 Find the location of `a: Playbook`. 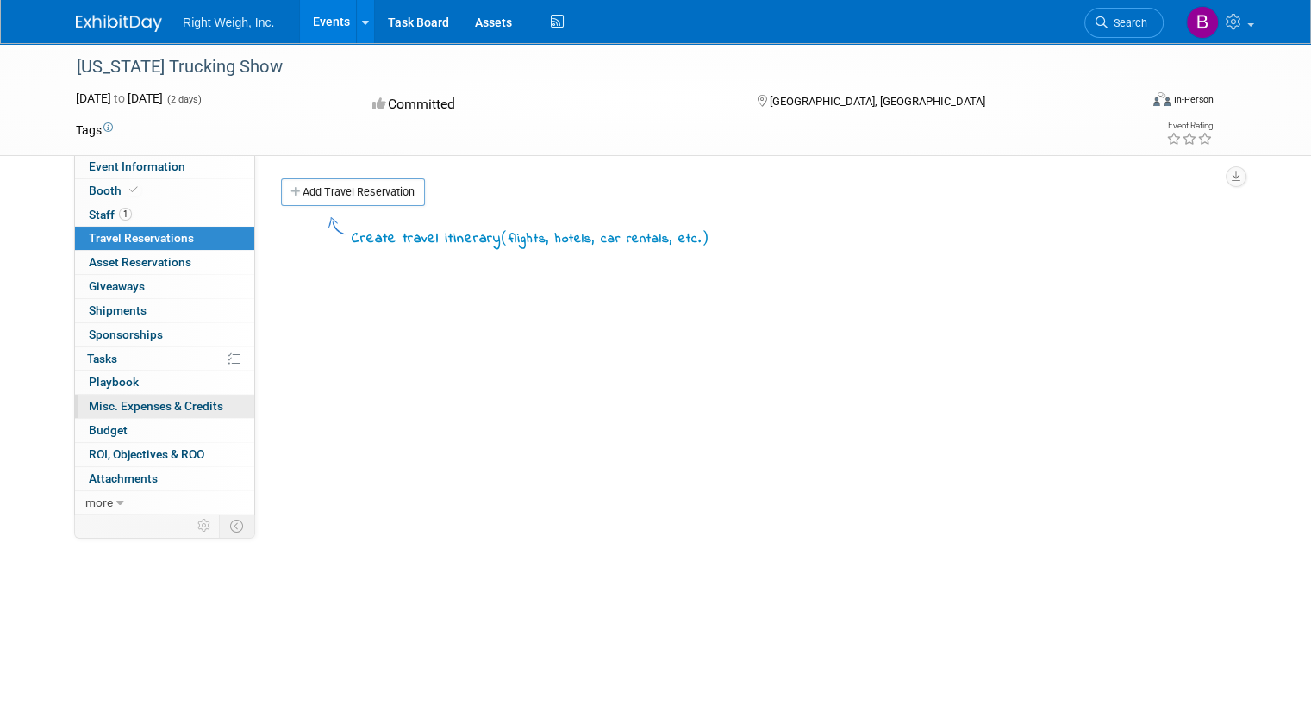

a: Playbook is located at coordinates (165, 382).